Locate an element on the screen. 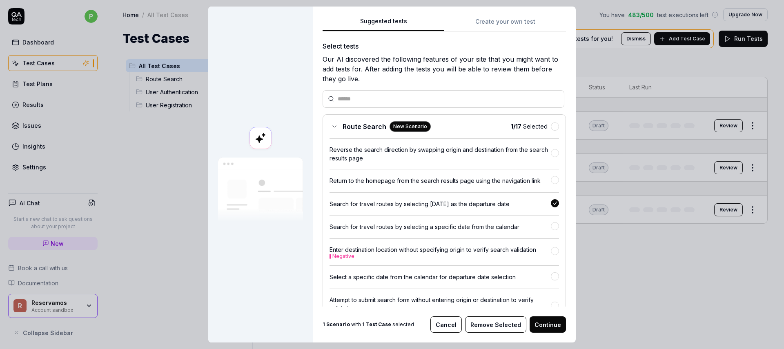 Image resolution: width=784 pixels, height=349 pixels. div: Reverse the search direction by swapping origin and destination from the search results page is located at coordinates (440, 154).